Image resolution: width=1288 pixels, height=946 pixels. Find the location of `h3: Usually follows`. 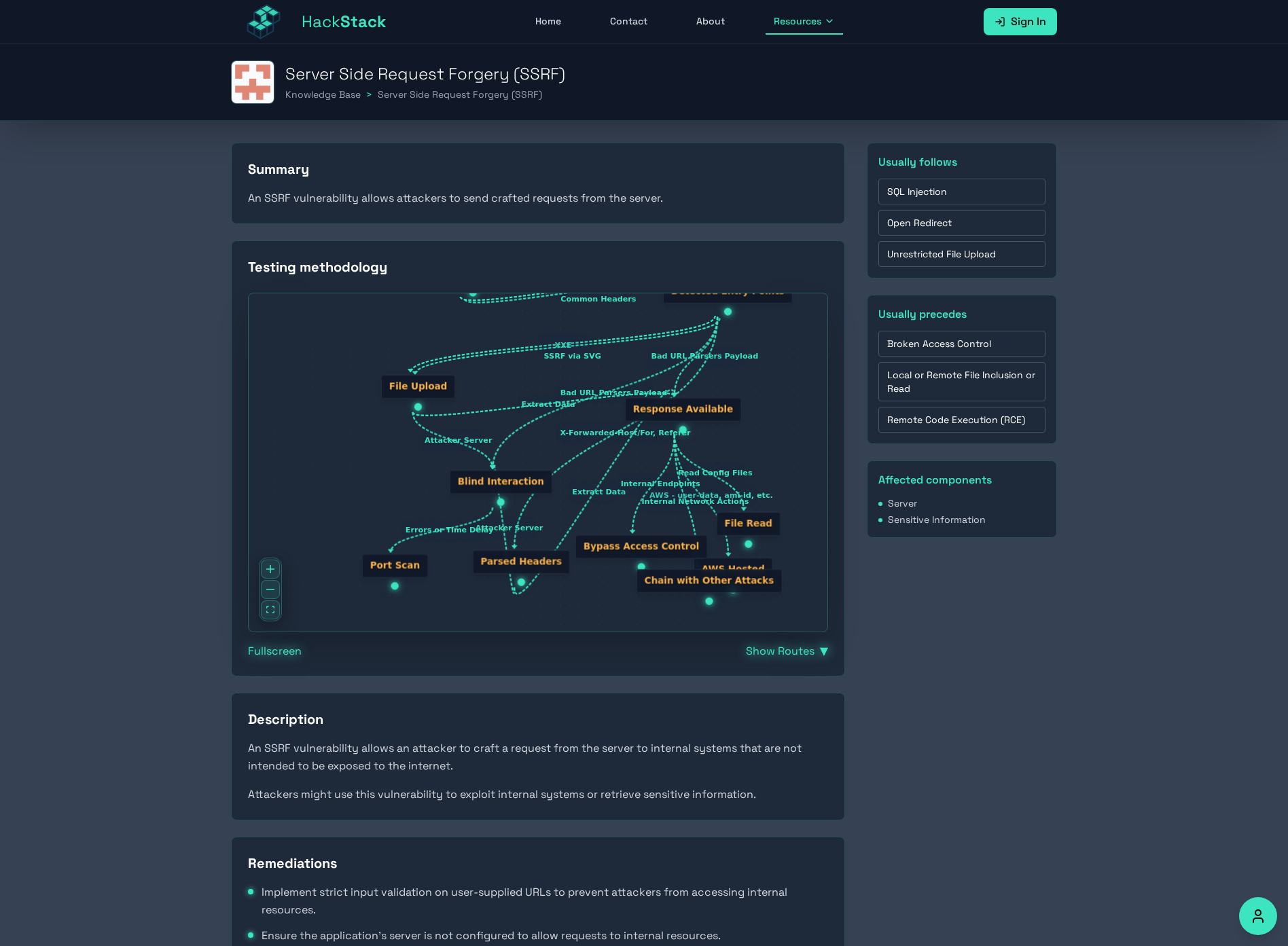

h3: Usually follows is located at coordinates (961, 162).